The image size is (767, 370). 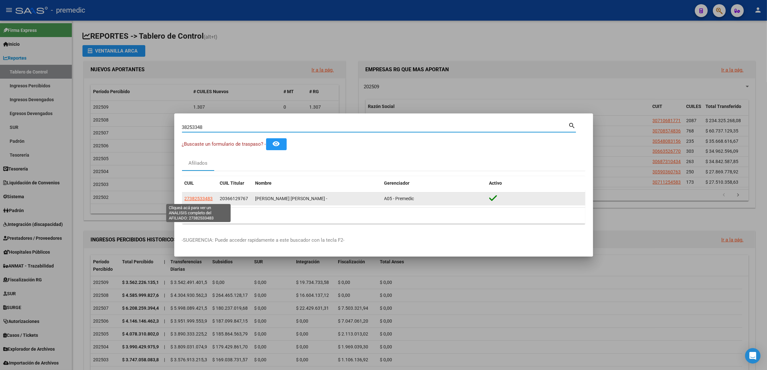 I want to click on datatable-header-cell: CUIL Titular, so click(x=235, y=183).